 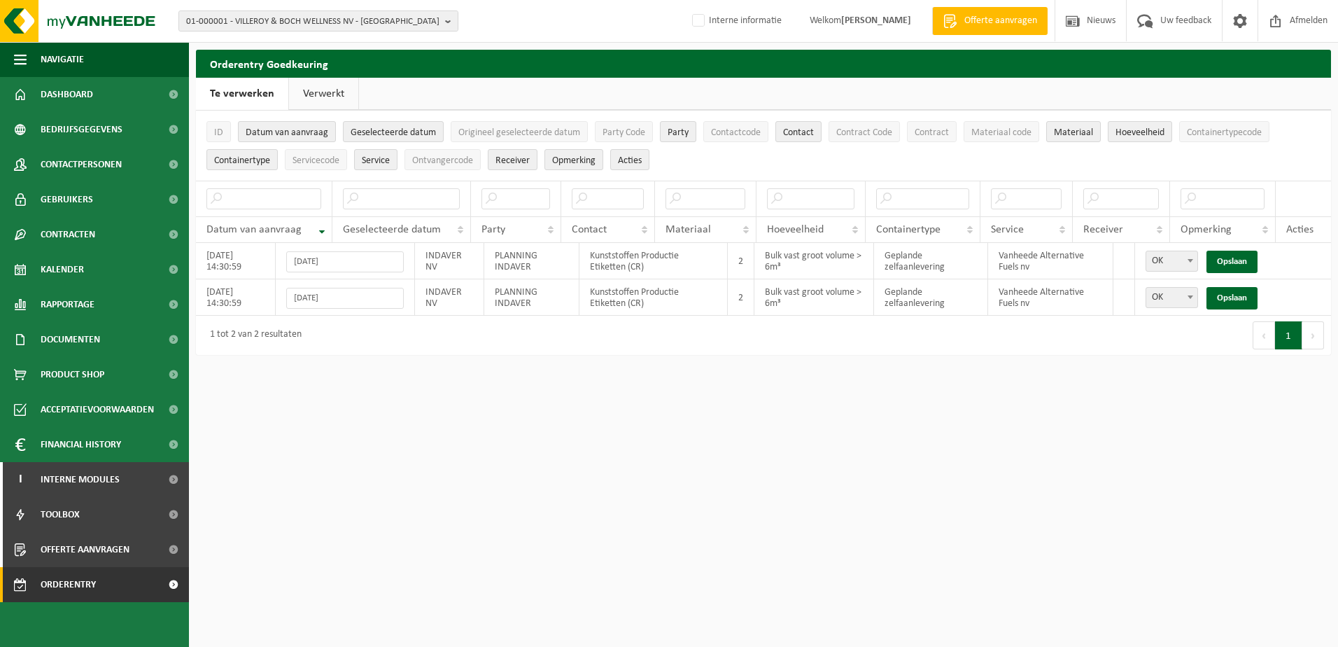 I want to click on button: OpmerkingOpmerking: Activate to sort, so click(x=574, y=160).